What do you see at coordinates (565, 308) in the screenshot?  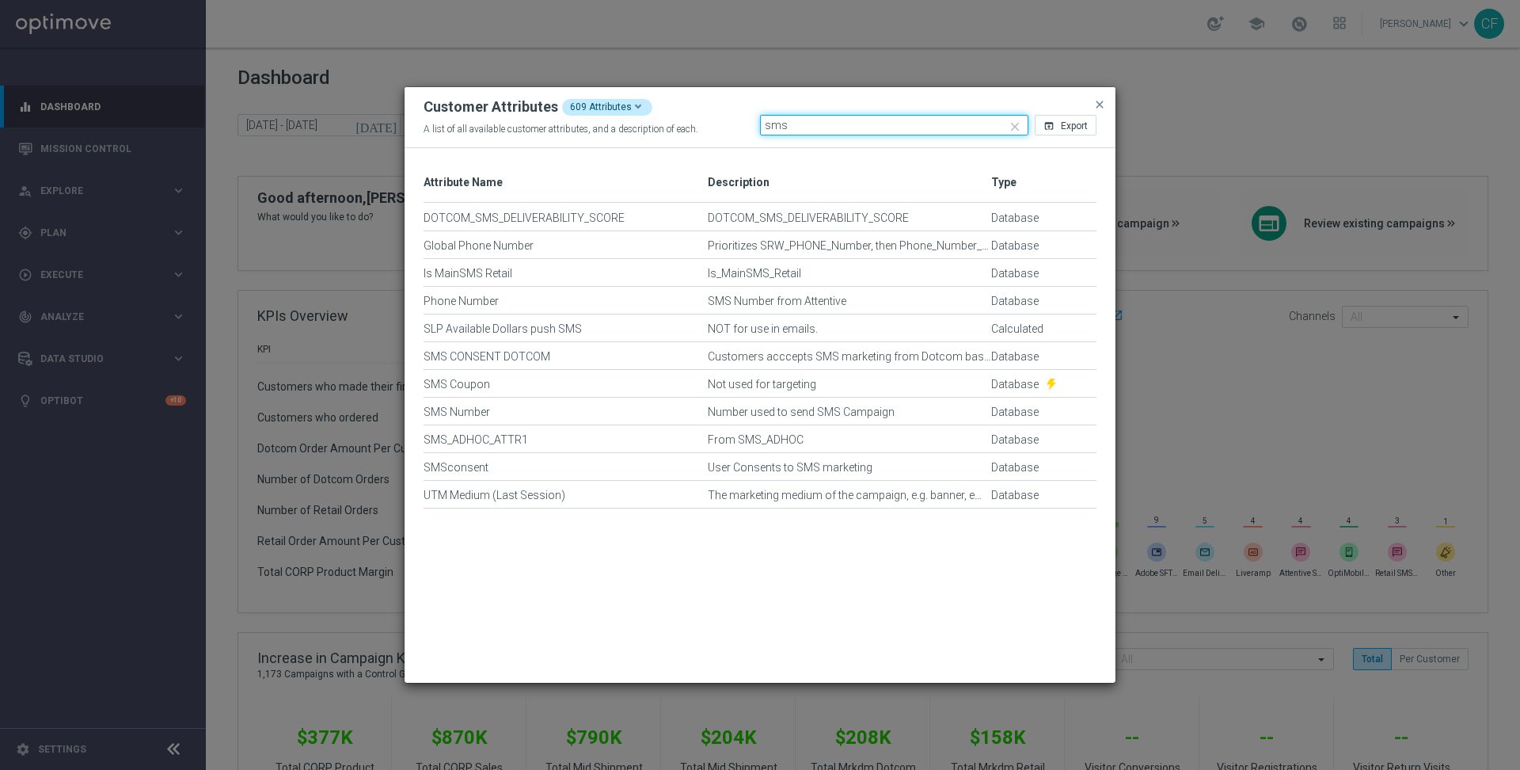 I see `div: Phone Number` at bounding box center [565, 308].